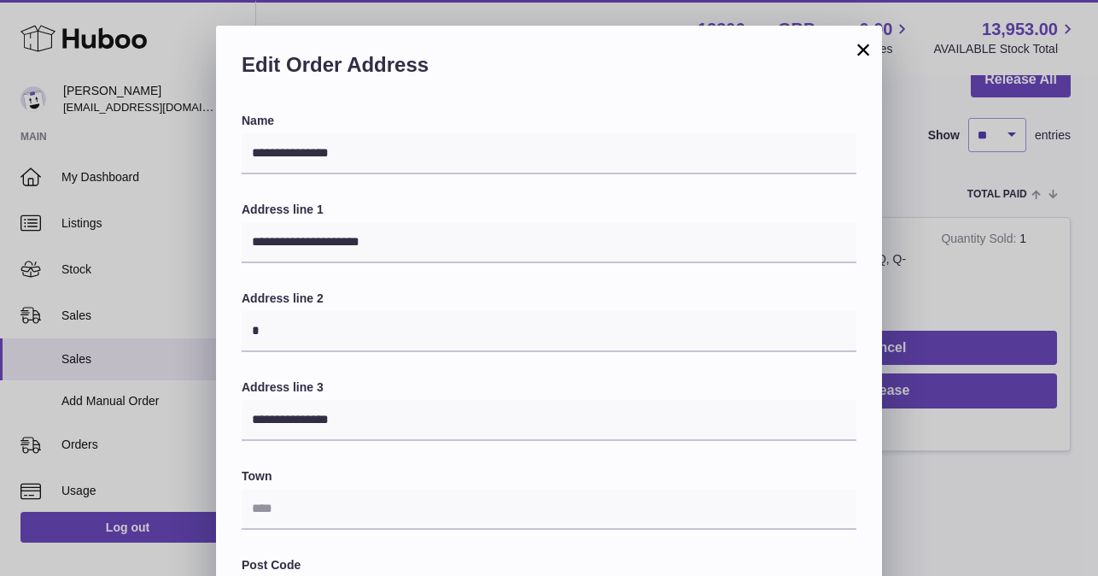 The width and height of the screenshot is (1098, 576). I want to click on label: Name, so click(549, 120).